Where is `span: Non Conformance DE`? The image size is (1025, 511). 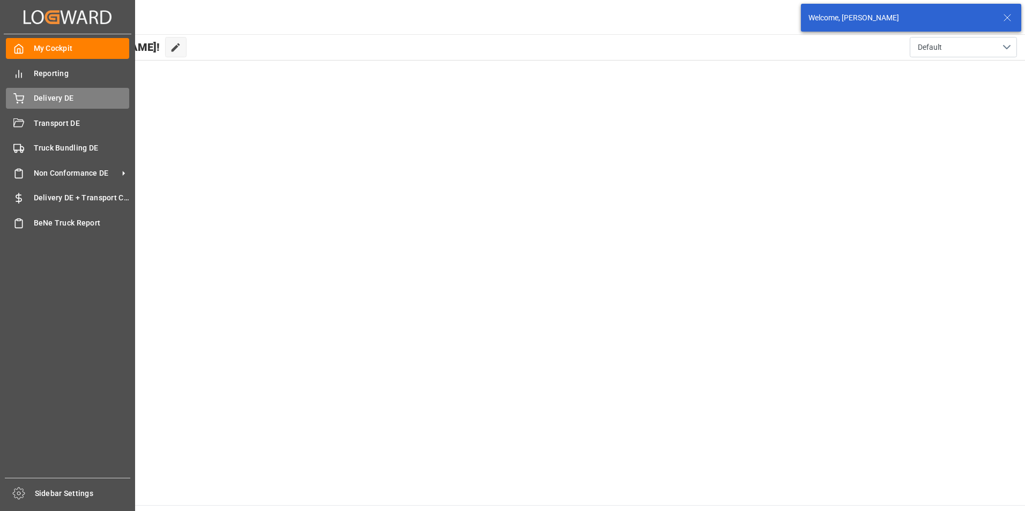
span: Non Conformance DE is located at coordinates (76, 173).